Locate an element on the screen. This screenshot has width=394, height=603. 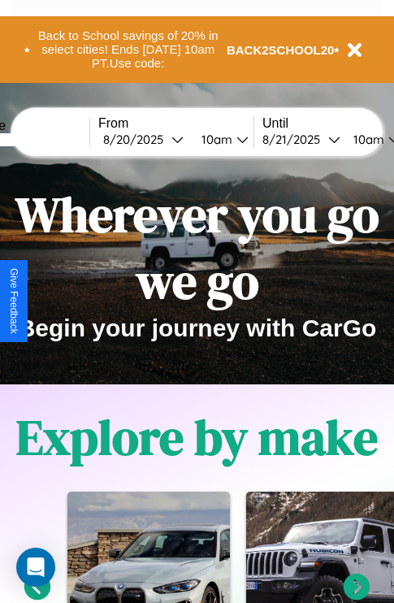
button: 8/20/2025 is located at coordinates (143, 139).